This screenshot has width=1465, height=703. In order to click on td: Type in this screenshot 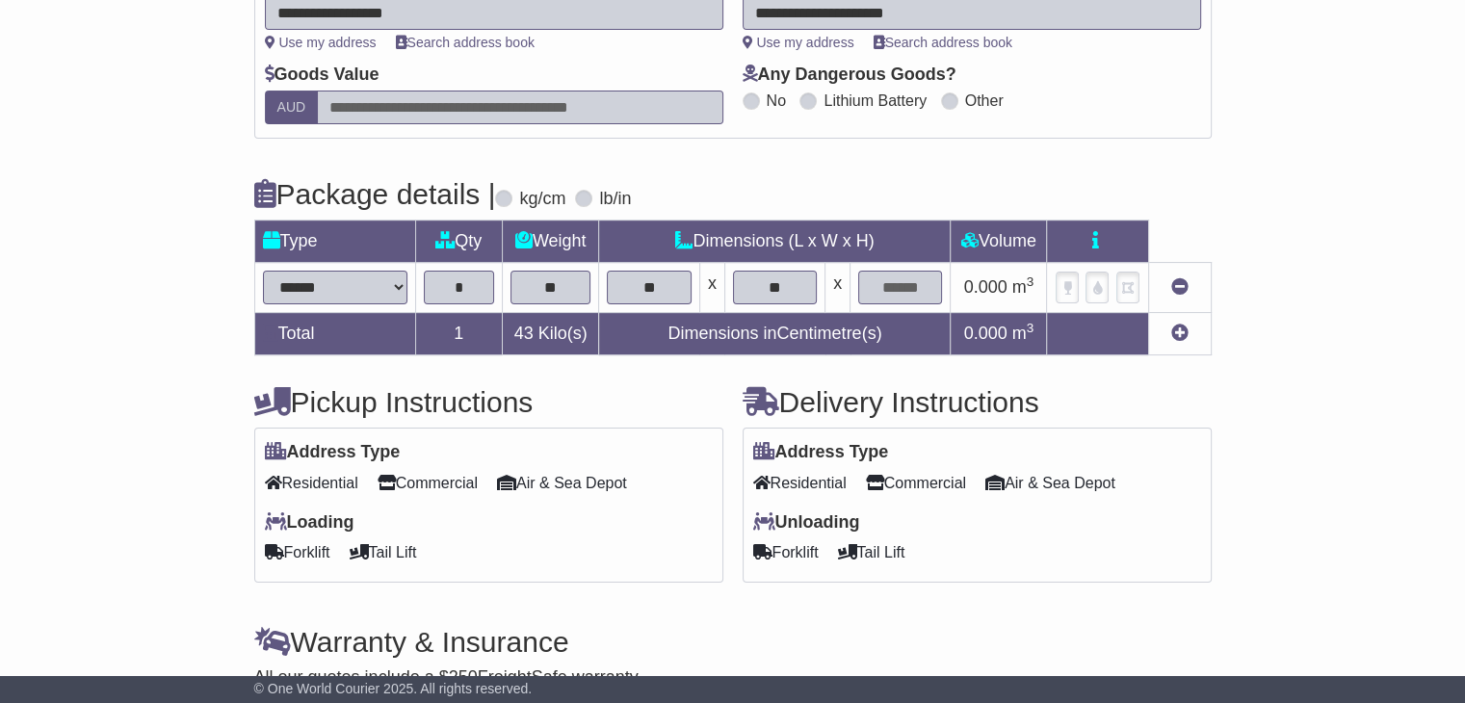, I will do `click(334, 242)`.